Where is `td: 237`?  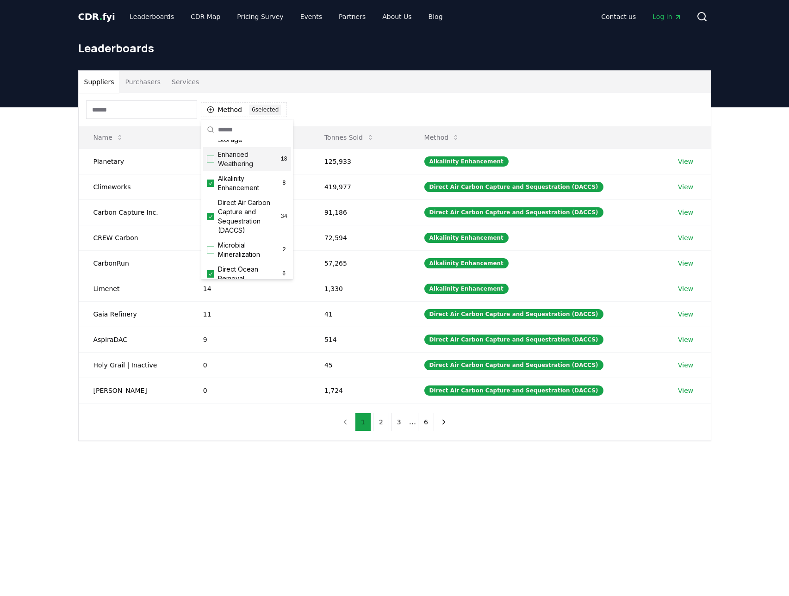
td: 237 is located at coordinates (249, 212).